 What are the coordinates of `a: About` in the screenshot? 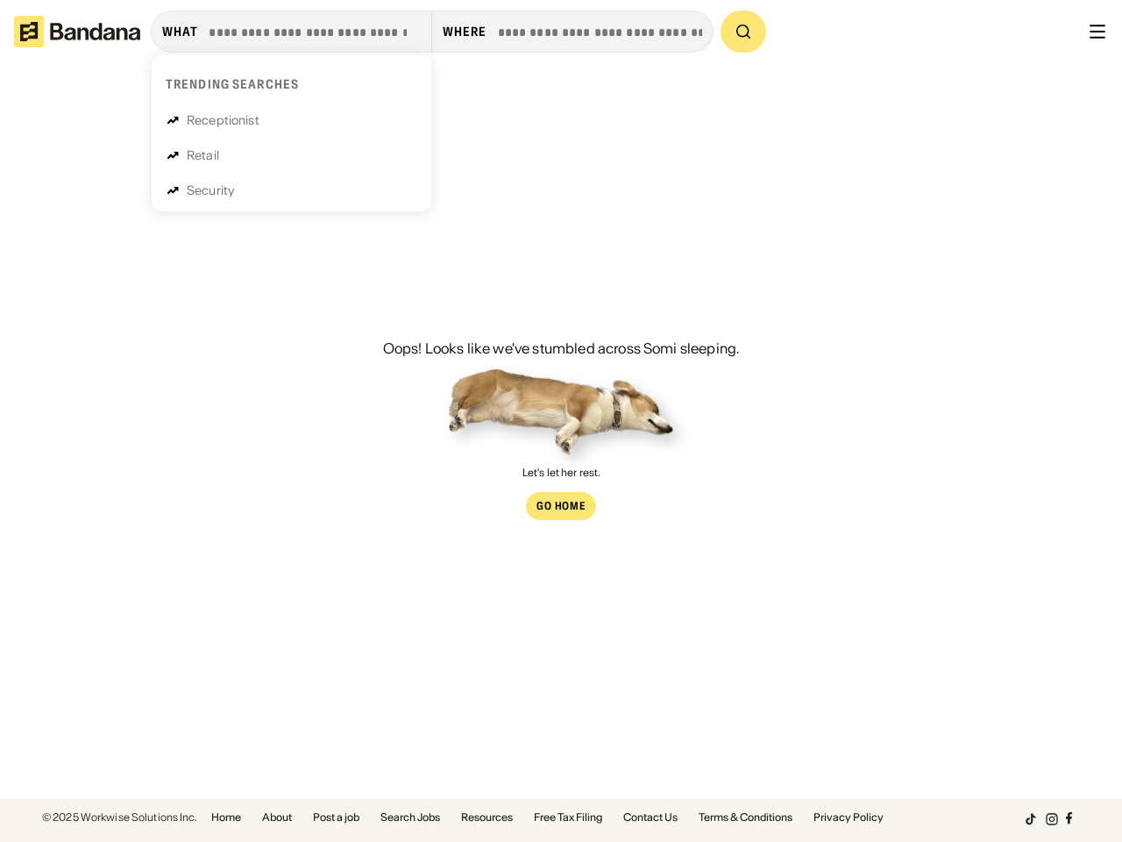 It's located at (277, 817).